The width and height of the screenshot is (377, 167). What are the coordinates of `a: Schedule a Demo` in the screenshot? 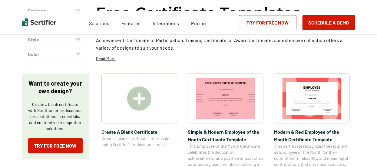 It's located at (329, 23).